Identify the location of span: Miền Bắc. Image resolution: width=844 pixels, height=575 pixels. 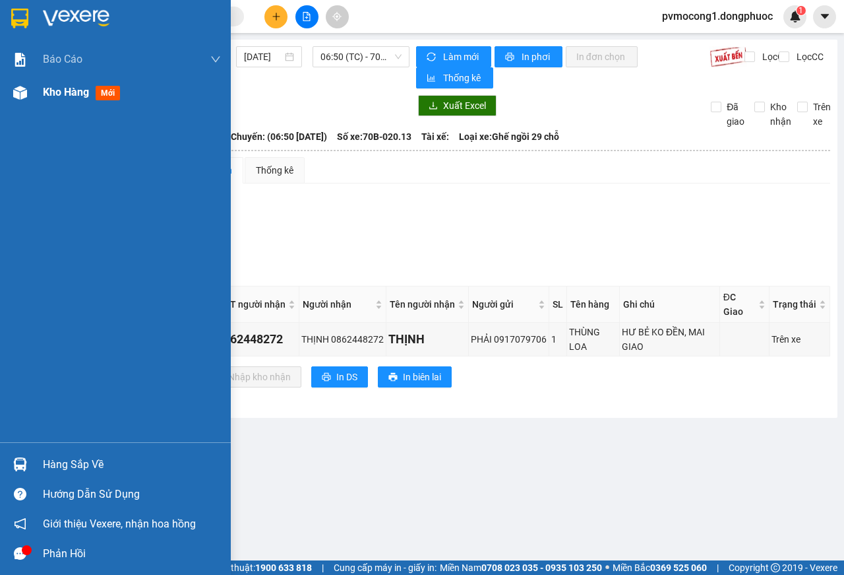
(660, 567).